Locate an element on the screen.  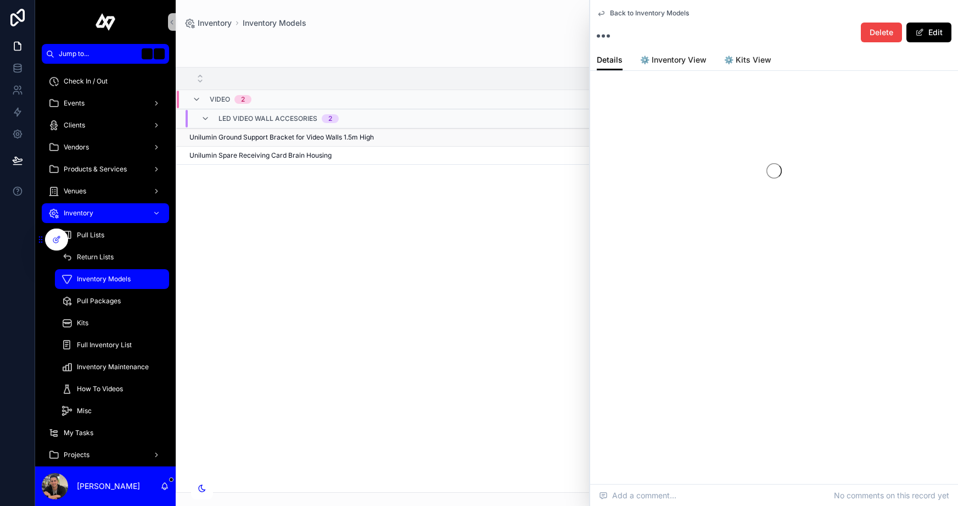
span: Kits is located at coordinates (82, 323).